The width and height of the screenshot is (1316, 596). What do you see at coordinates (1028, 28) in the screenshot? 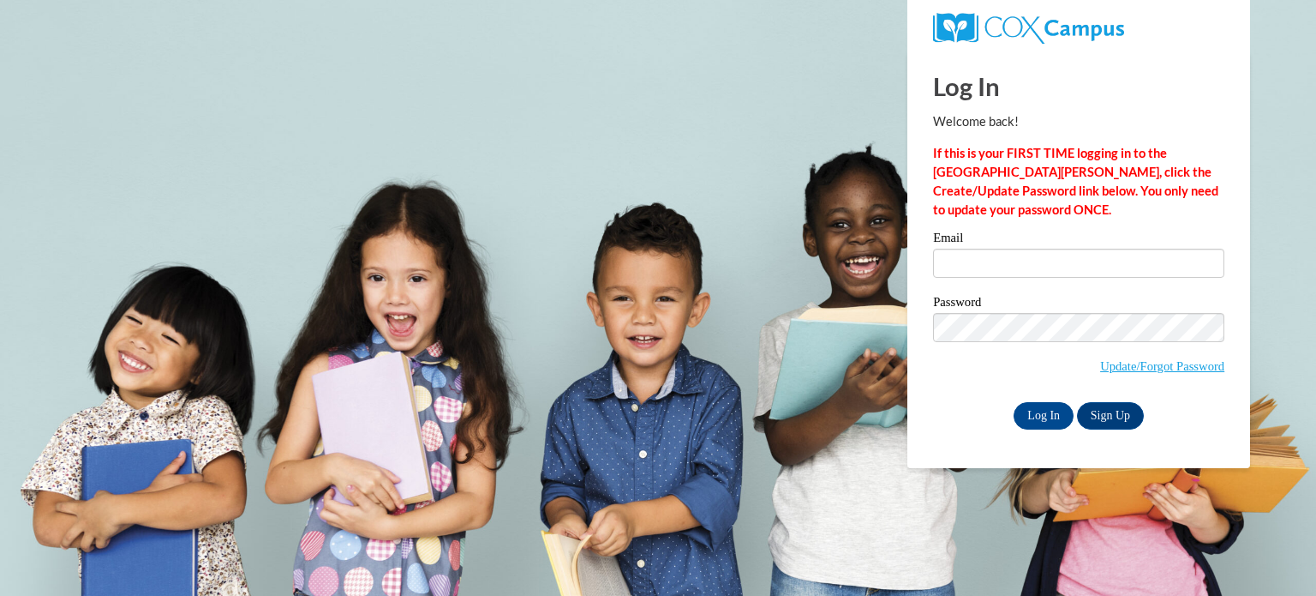
I see `img: COX Campus` at bounding box center [1028, 28].